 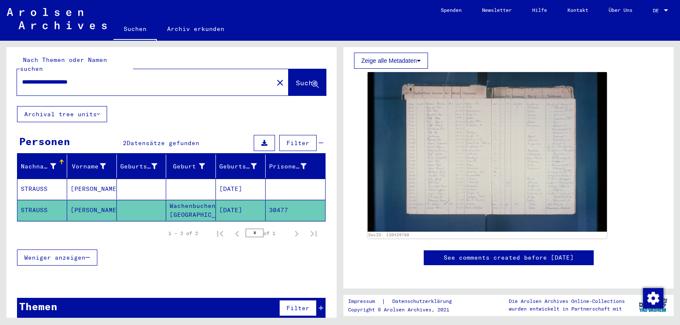 What do you see at coordinates (237, 234) in the screenshot?
I see `button: Previous page` at bounding box center [237, 234].